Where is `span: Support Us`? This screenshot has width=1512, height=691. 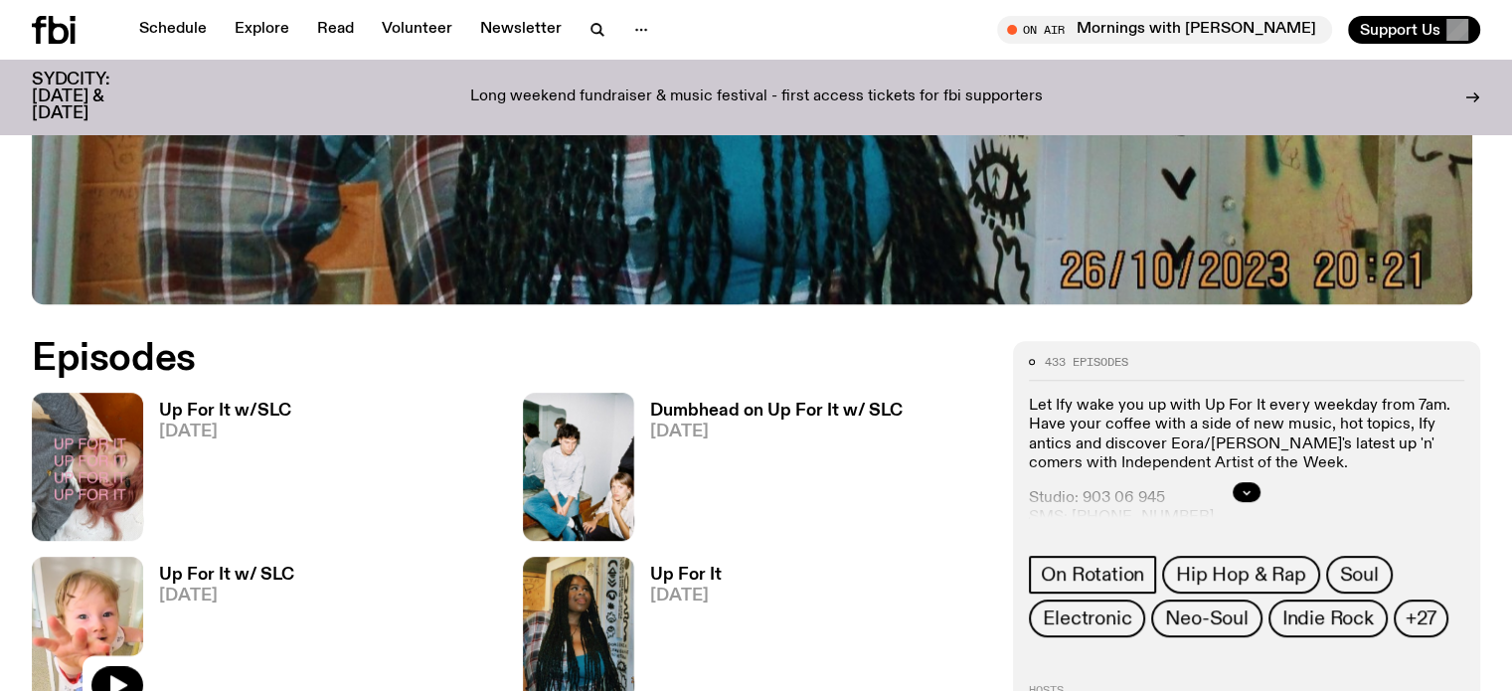 span: Support Us is located at coordinates (1399, 30).